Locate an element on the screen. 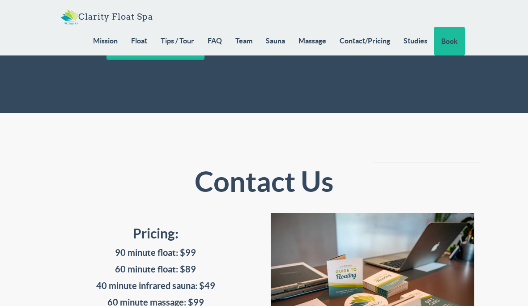 The image size is (528, 306). h2: Contact Us is located at coordinates (264, 182).